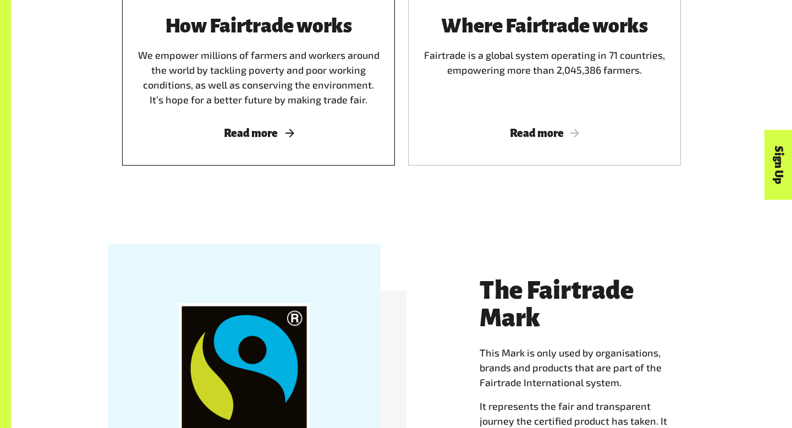 The image size is (792, 428). What do you see at coordinates (544, 61) in the screenshot?
I see `div: Fairtrade is a global system operating in 71 countries, empowering more than 2,045,386 farmers.` at bounding box center [544, 61].